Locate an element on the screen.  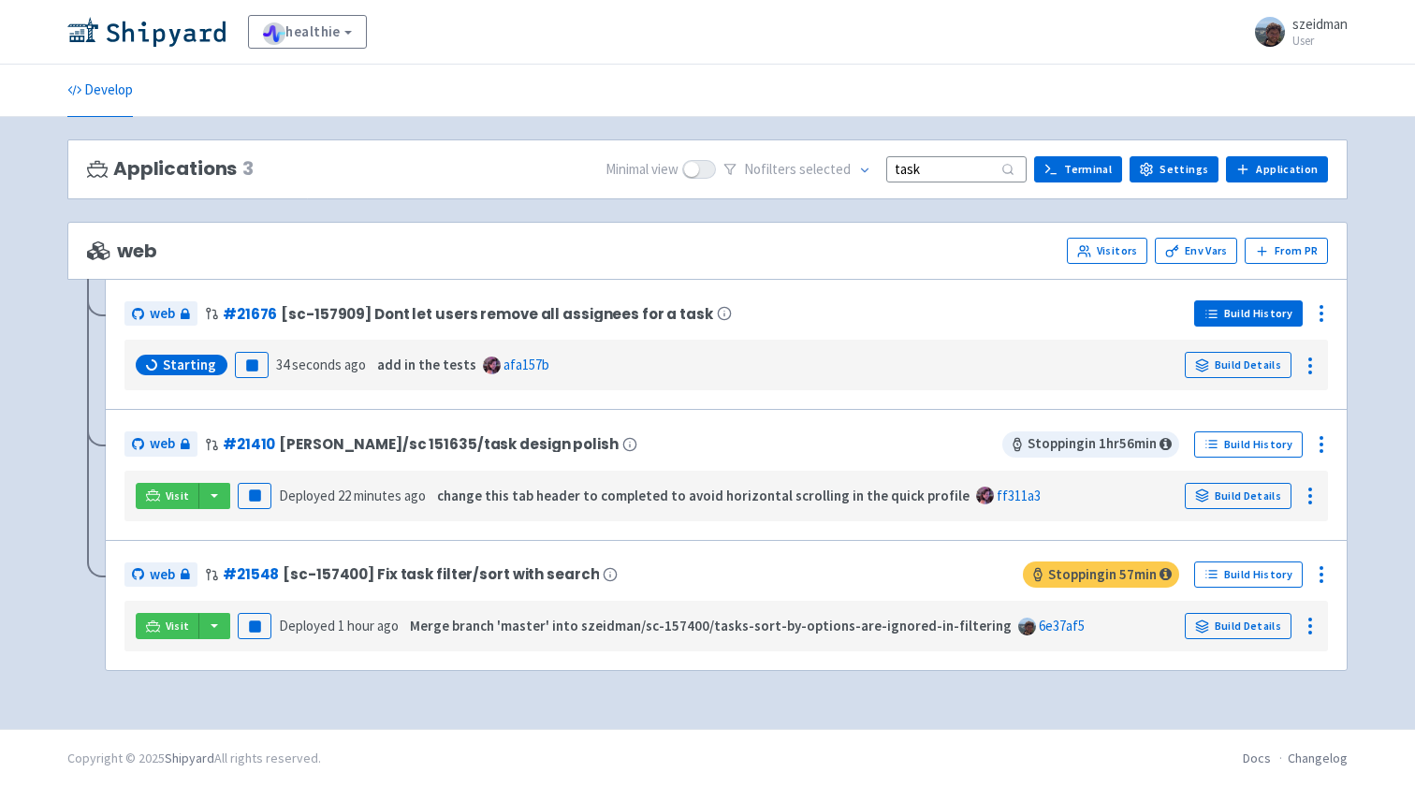
span: Starting is located at coordinates (189, 365).